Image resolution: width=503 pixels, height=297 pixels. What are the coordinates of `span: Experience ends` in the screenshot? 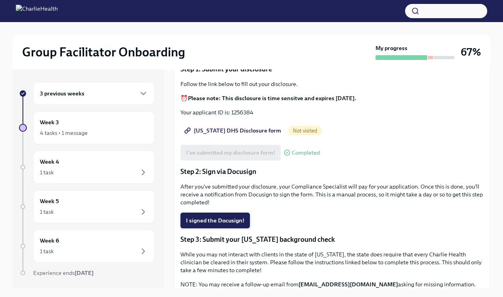 It's located at (63, 273).